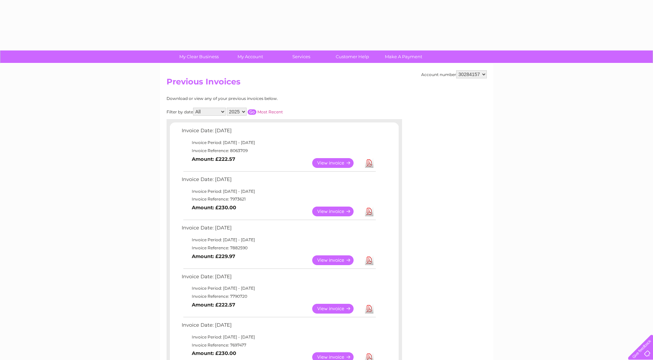 This screenshot has height=360, width=653. What do you see at coordinates (270, 112) in the screenshot?
I see `a: Most Recent` at bounding box center [270, 112].